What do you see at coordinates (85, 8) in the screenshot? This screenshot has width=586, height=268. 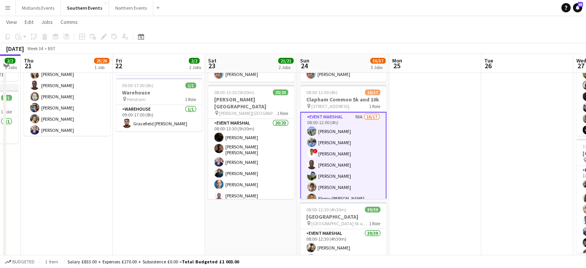 I see `button: Southern Events` at bounding box center [85, 8].